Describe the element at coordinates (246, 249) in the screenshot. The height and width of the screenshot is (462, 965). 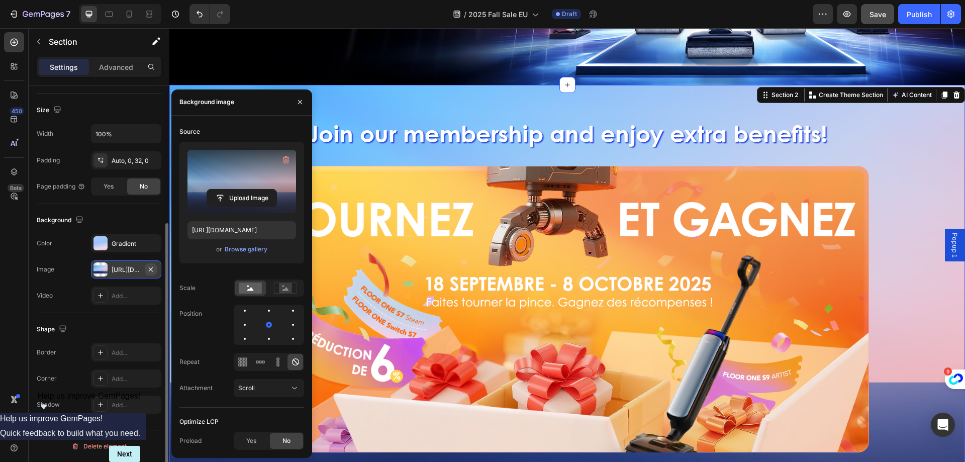
I see `div: Browse gallery` at that location.